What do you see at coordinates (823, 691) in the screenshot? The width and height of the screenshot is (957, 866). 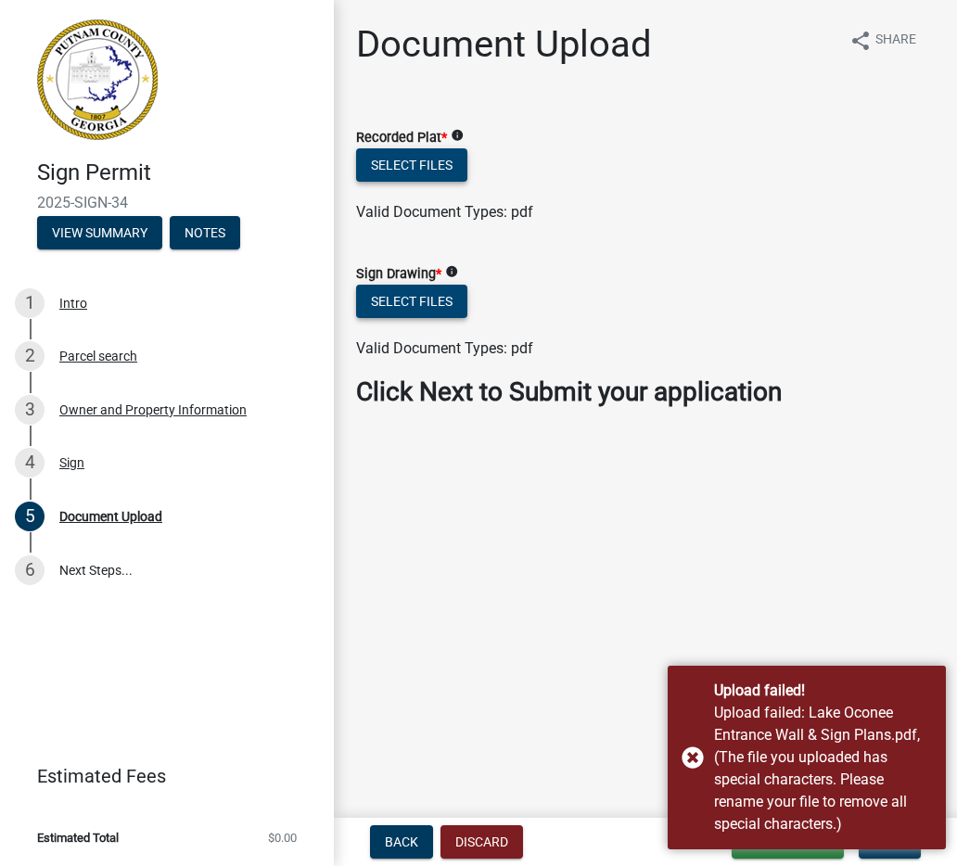 I see `div: Upload failed!` at bounding box center [823, 691].